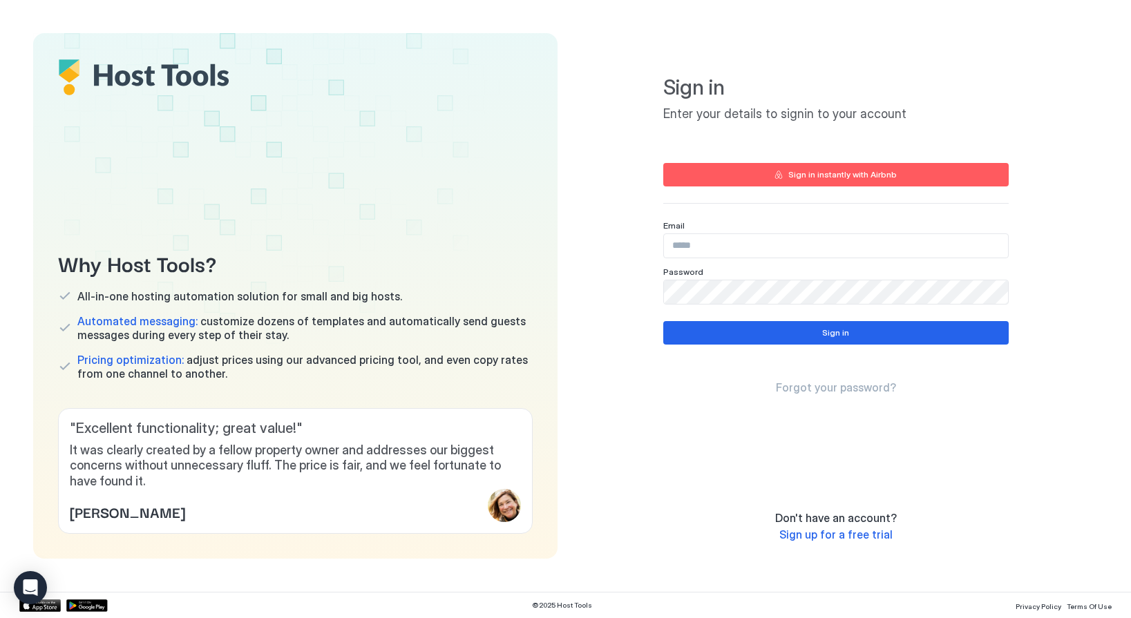 This screenshot has width=1131, height=618. What do you see at coordinates (87, 606) in the screenshot?
I see `a: Google Play Store` at bounding box center [87, 606].